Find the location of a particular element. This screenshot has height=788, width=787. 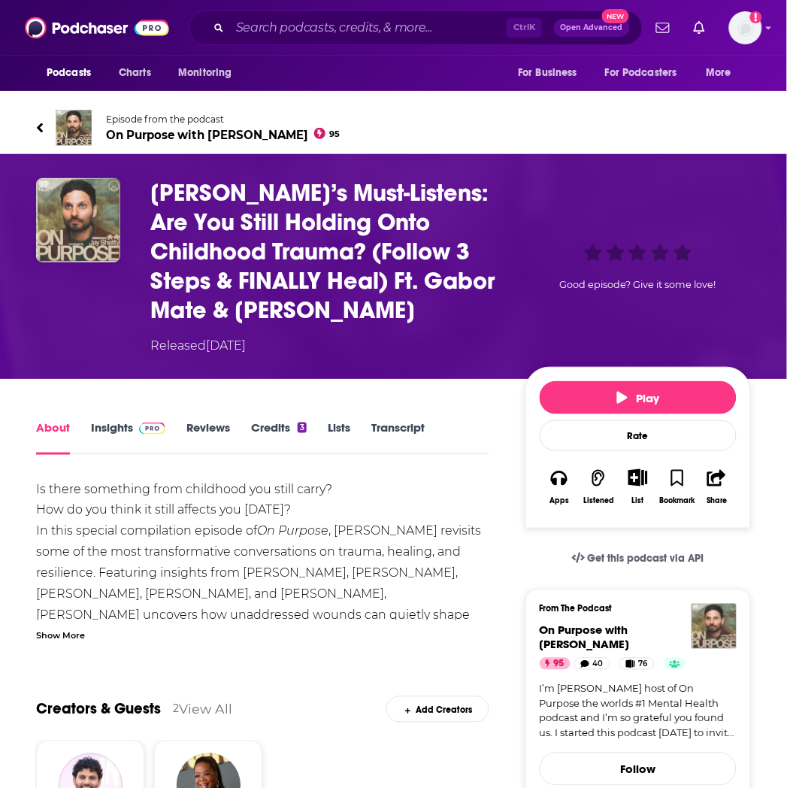

span: Charts is located at coordinates (135, 73).